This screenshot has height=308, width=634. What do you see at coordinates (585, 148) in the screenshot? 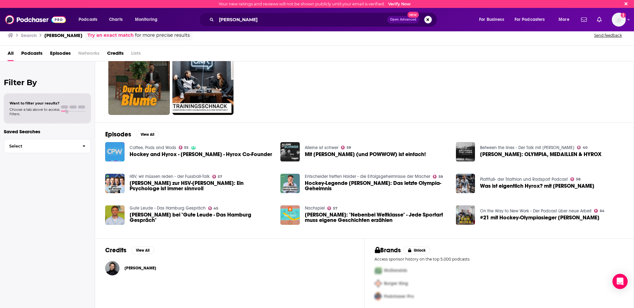
I see `span: 40` at bounding box center [585, 148].